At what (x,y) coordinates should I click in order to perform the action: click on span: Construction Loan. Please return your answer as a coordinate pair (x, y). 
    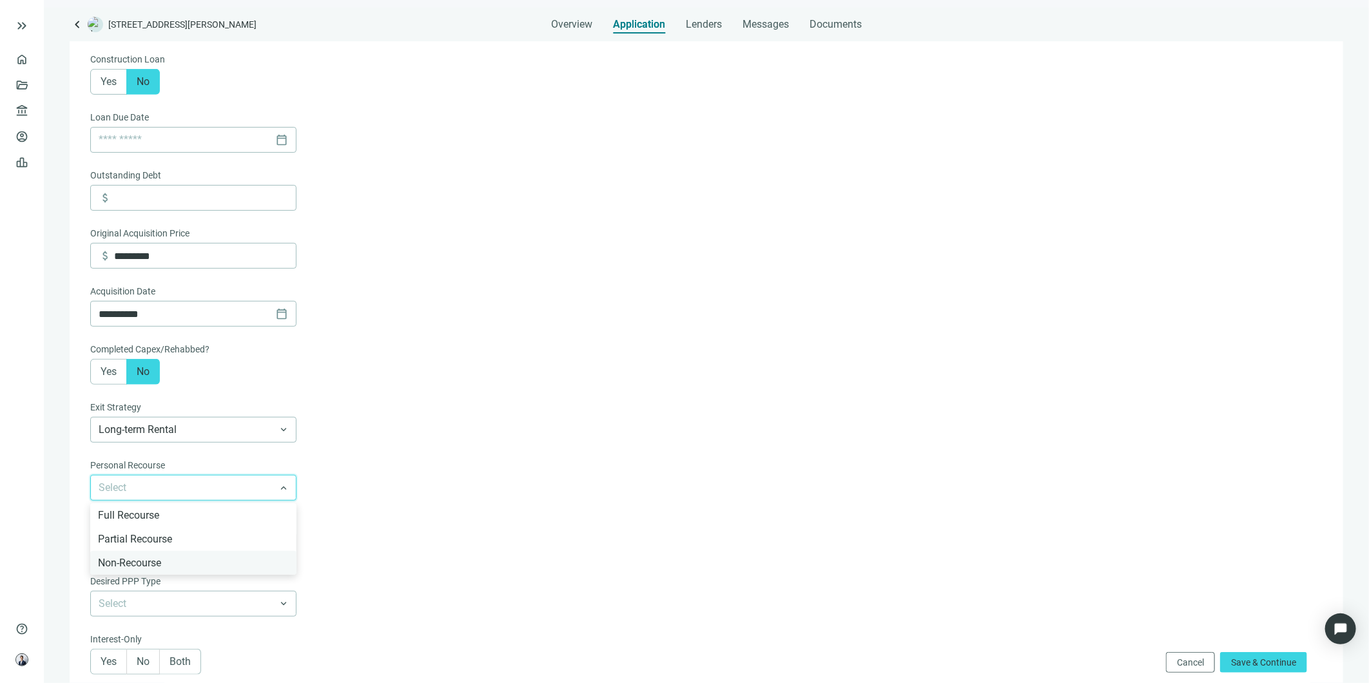
    Looking at the image, I should click on (128, 59).